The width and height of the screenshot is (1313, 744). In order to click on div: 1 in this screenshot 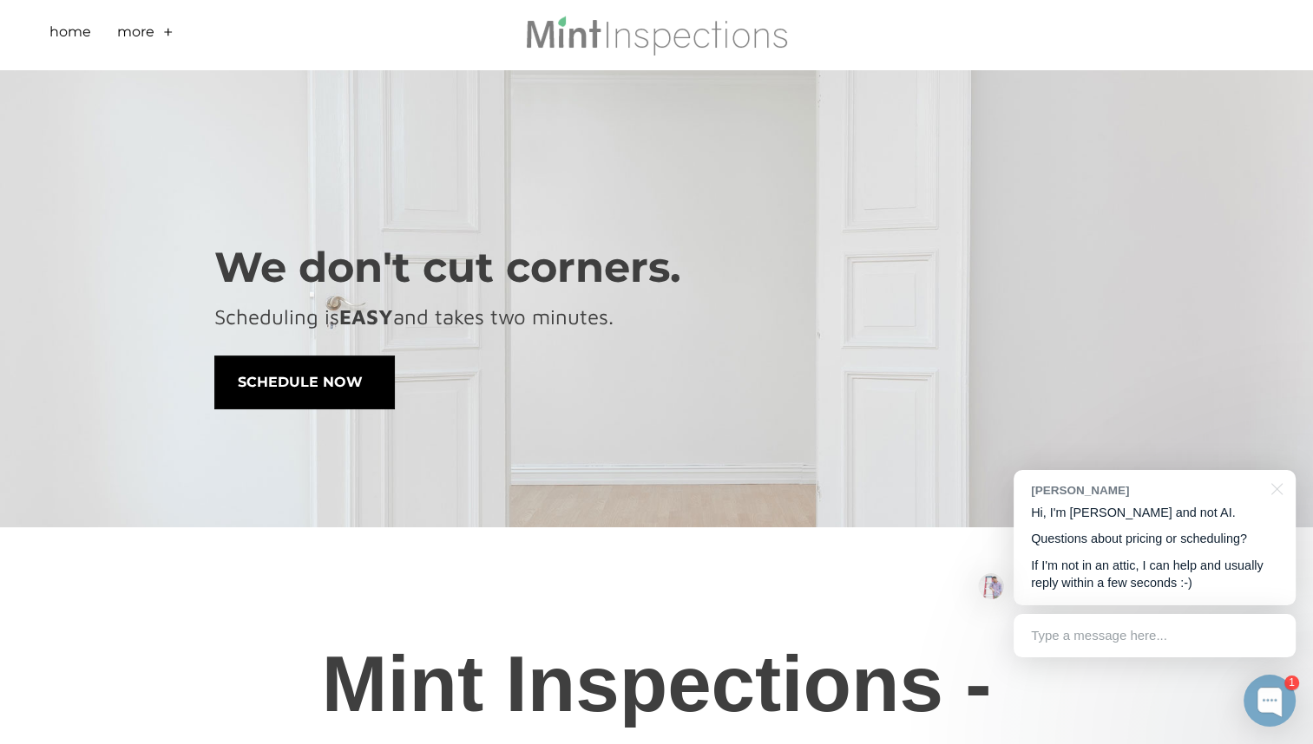, I will do `click(1291, 683)`.